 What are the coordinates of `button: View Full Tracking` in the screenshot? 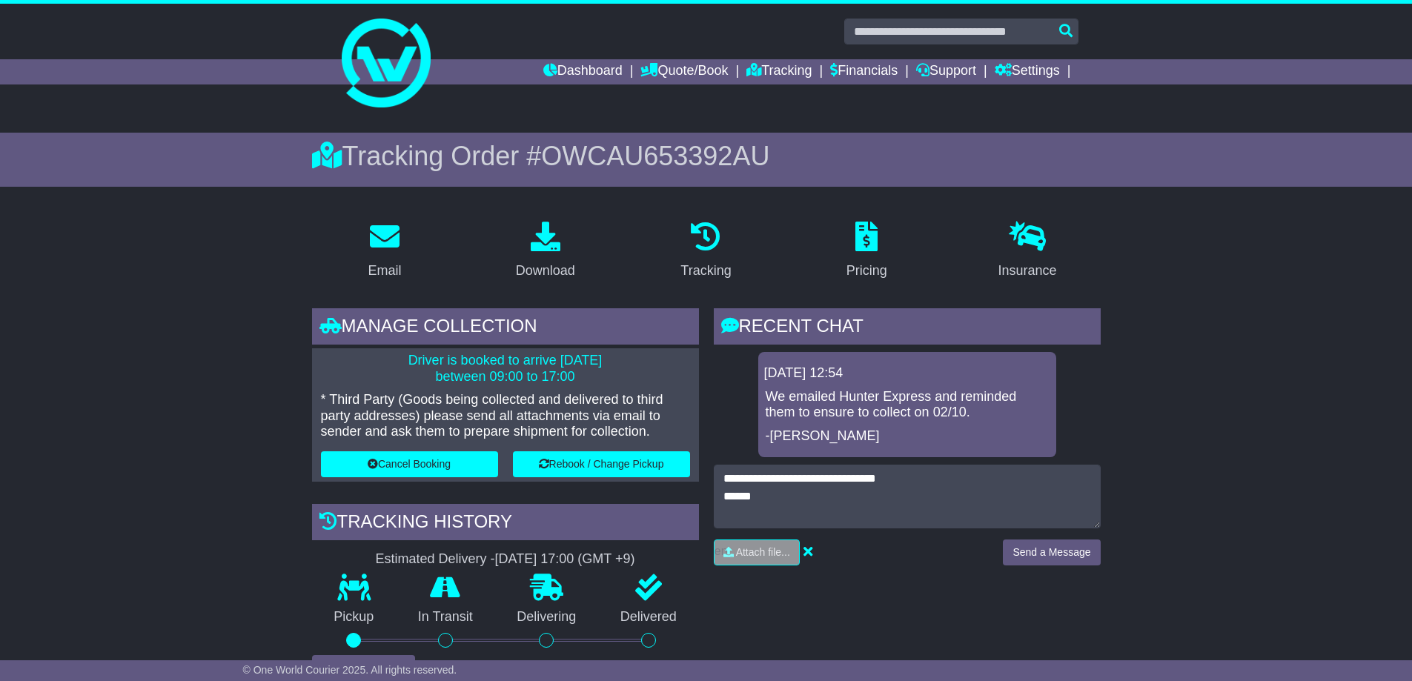 It's located at (363, 668).